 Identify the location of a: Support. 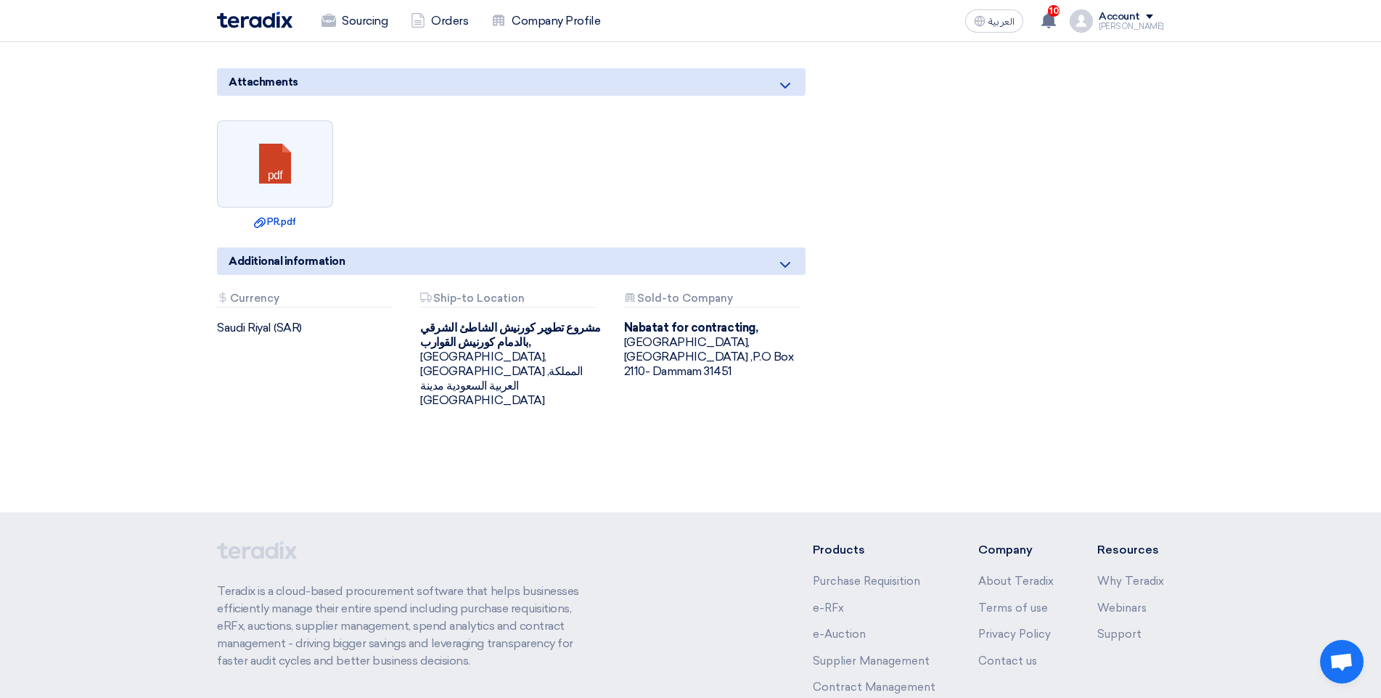
(1119, 634).